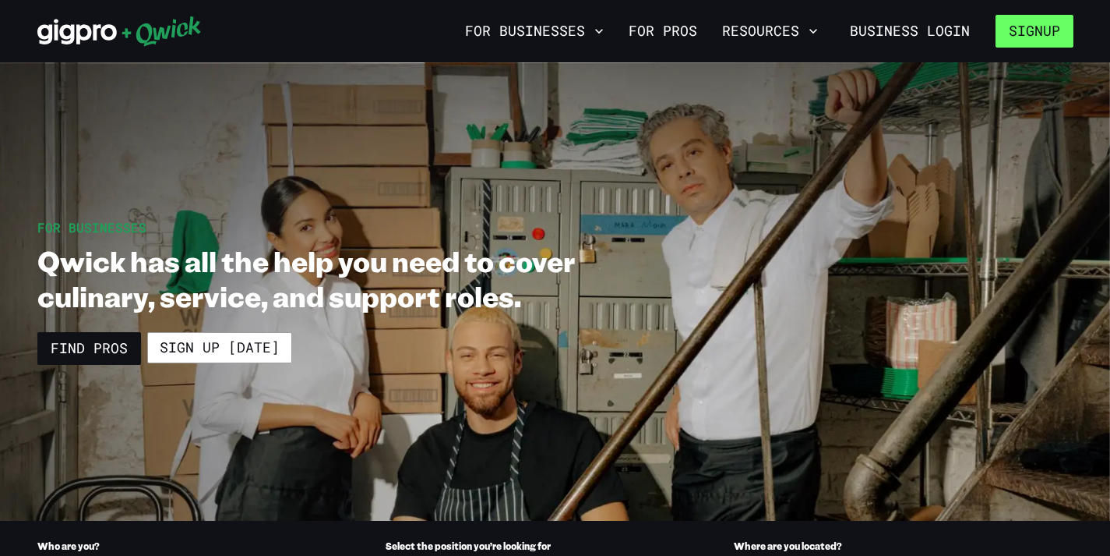  Describe the element at coordinates (663, 31) in the screenshot. I see `a: For Pros` at that location.